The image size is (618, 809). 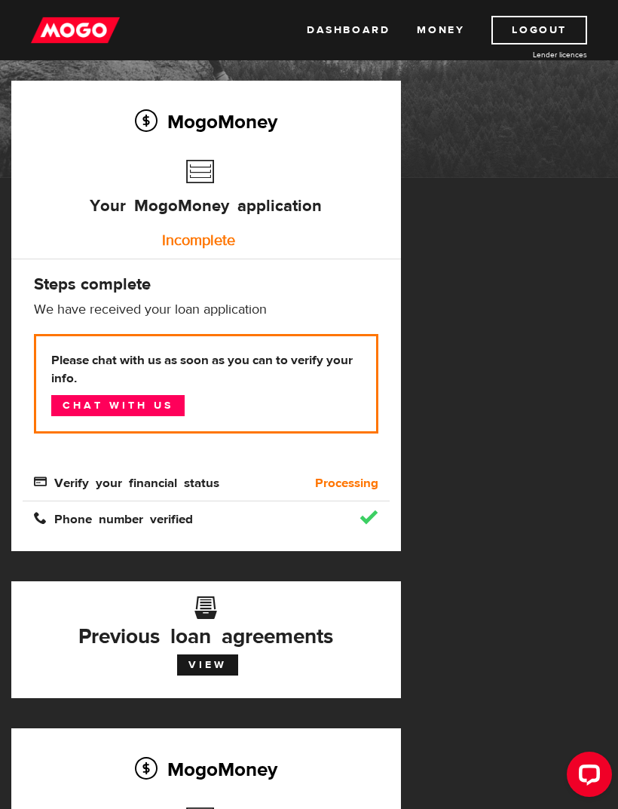 I want to click on h3: Your MogoMoney application, so click(x=206, y=195).